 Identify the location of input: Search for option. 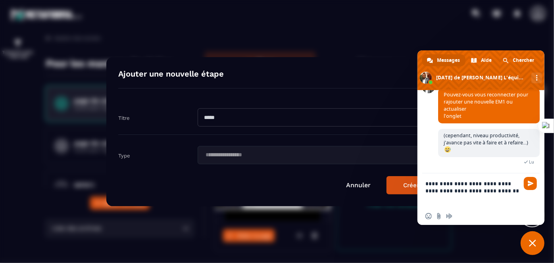
(312, 155).